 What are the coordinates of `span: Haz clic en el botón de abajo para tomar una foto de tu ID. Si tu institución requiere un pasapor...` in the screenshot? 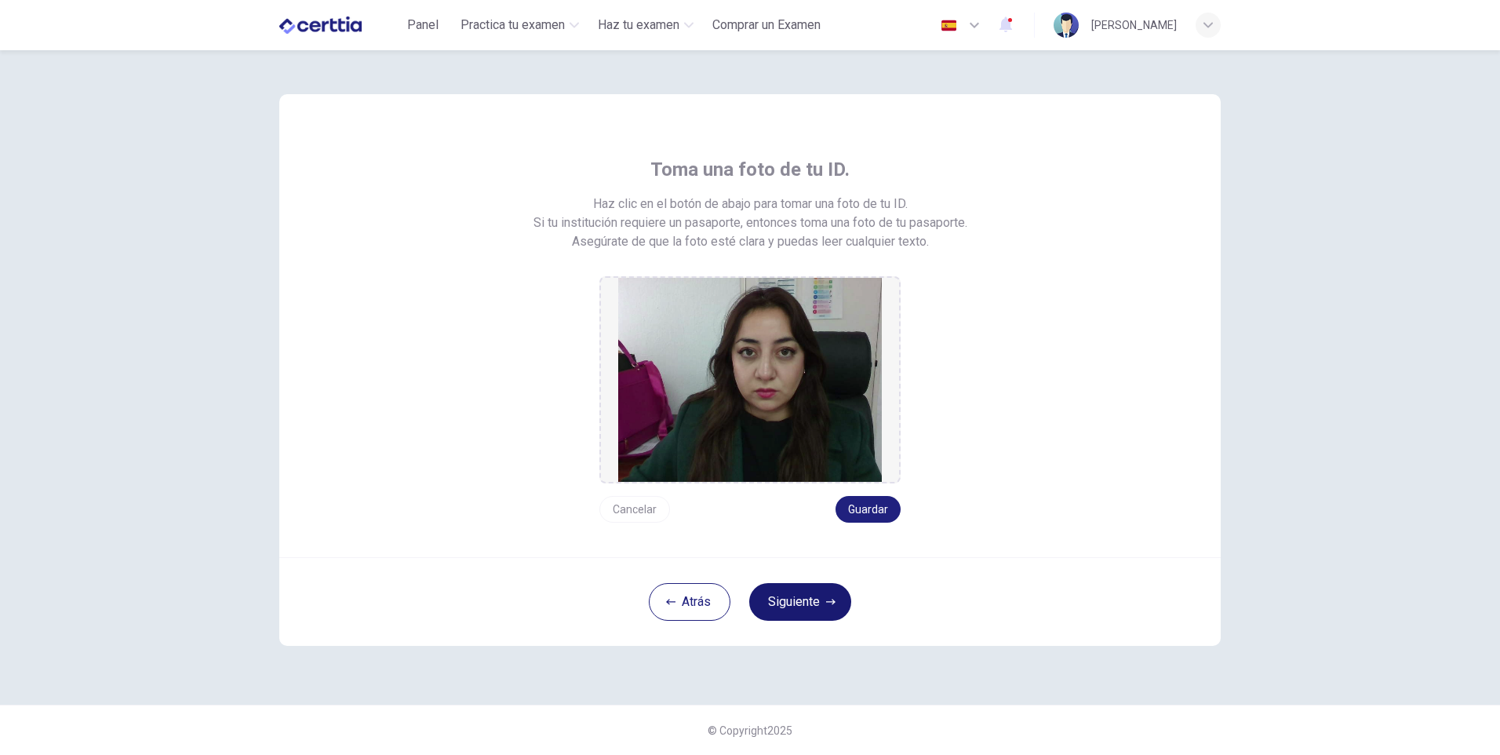 It's located at (750, 213).